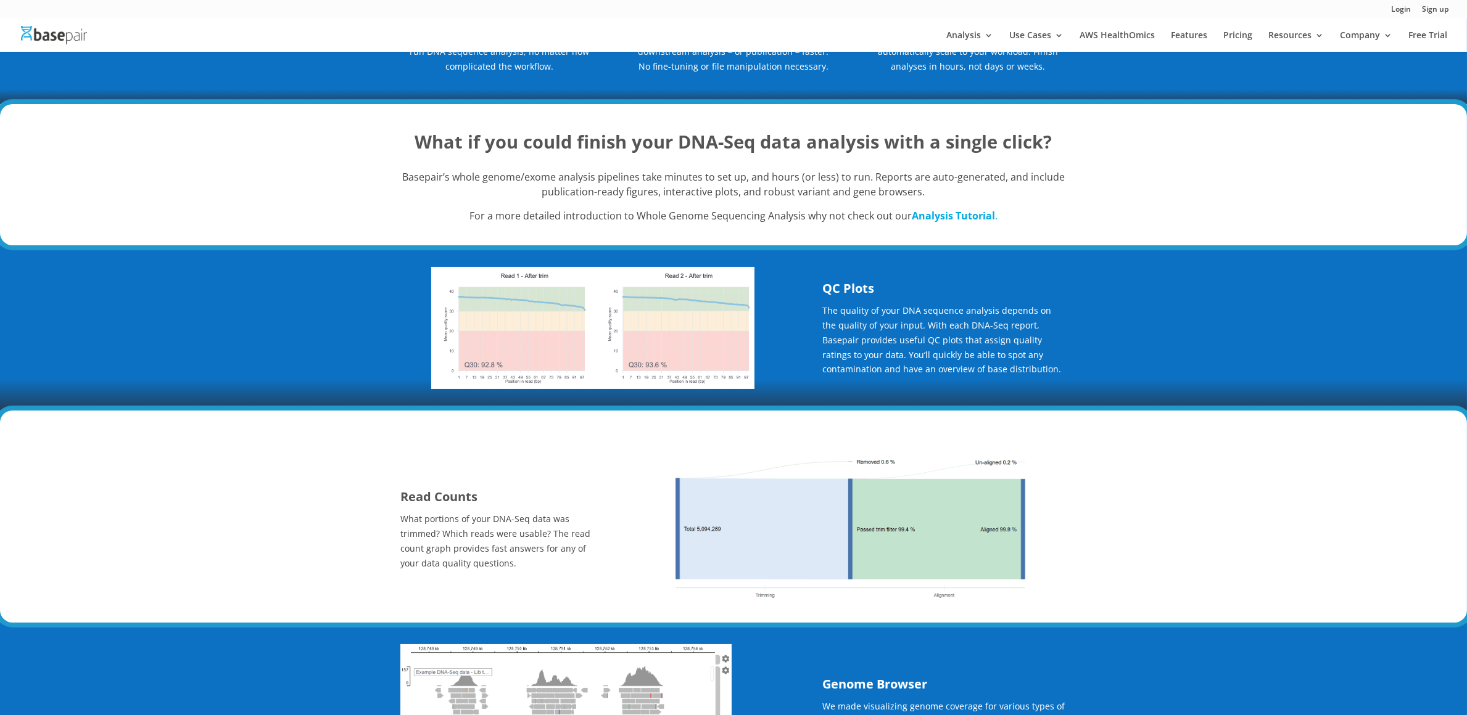  Describe the element at coordinates (1427, 41) in the screenshot. I see `a: Free Trial` at that location.